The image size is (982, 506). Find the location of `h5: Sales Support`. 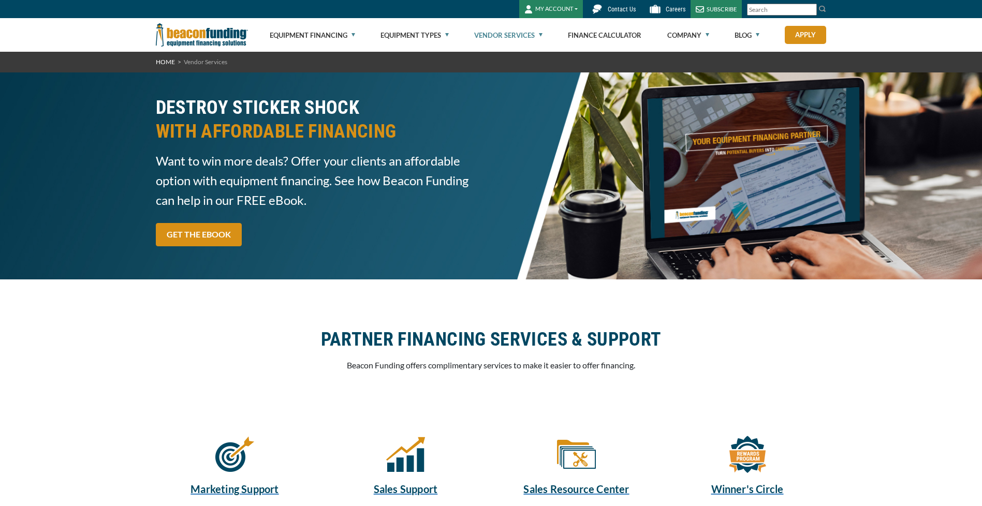

h5: Sales Support is located at coordinates (406, 489).